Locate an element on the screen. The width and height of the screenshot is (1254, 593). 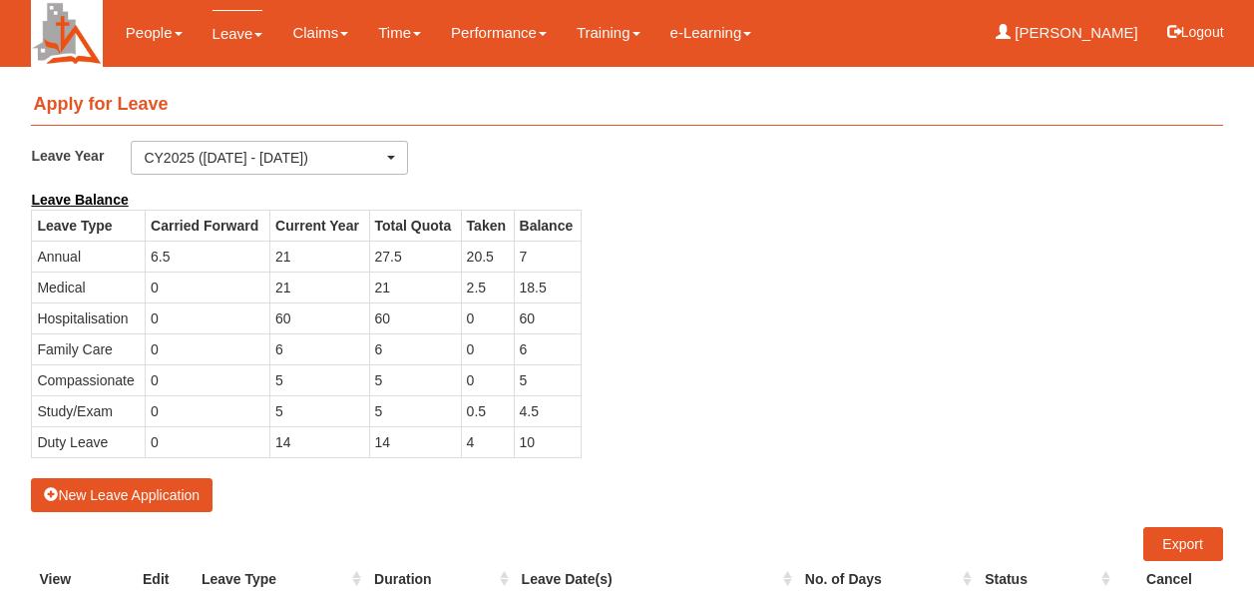
th: Current Year is located at coordinates (319, 224).